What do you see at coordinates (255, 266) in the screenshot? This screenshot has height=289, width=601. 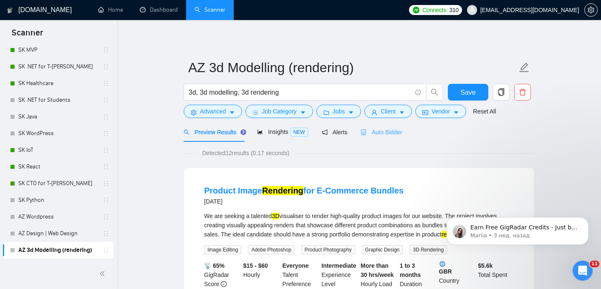 I see `b: $15 - $60` at bounding box center [255, 266].